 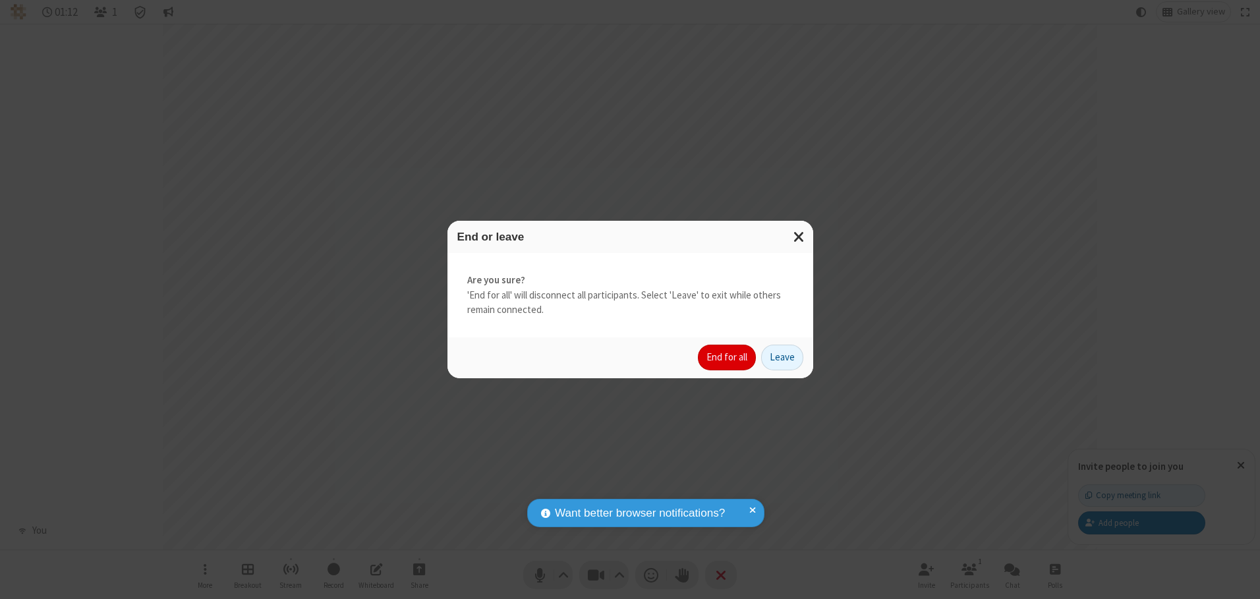 What do you see at coordinates (640, 513) in the screenshot?
I see `span: Want better browser notifications?` at bounding box center [640, 513].